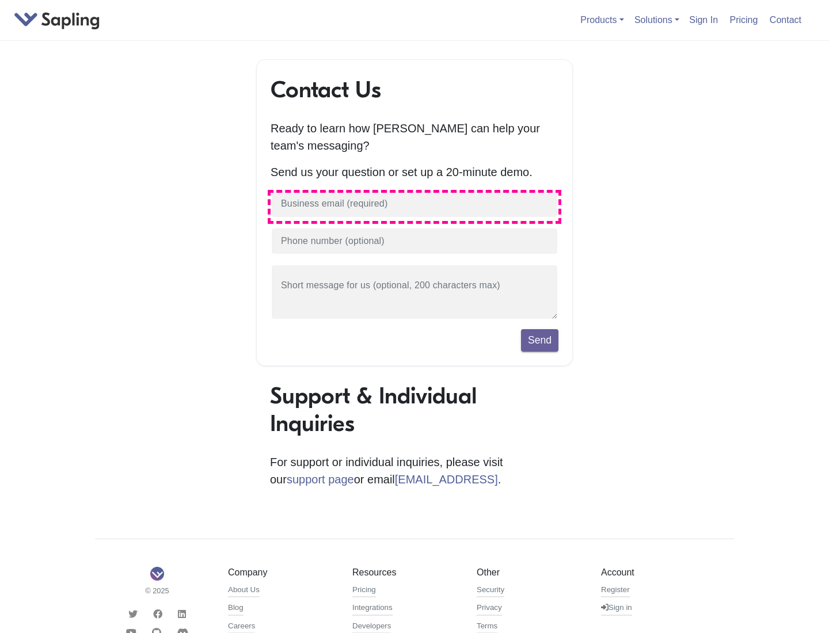 This screenshot has height=633, width=829. Describe the element at coordinates (654, 572) in the screenshot. I see `h5: Account` at that location.